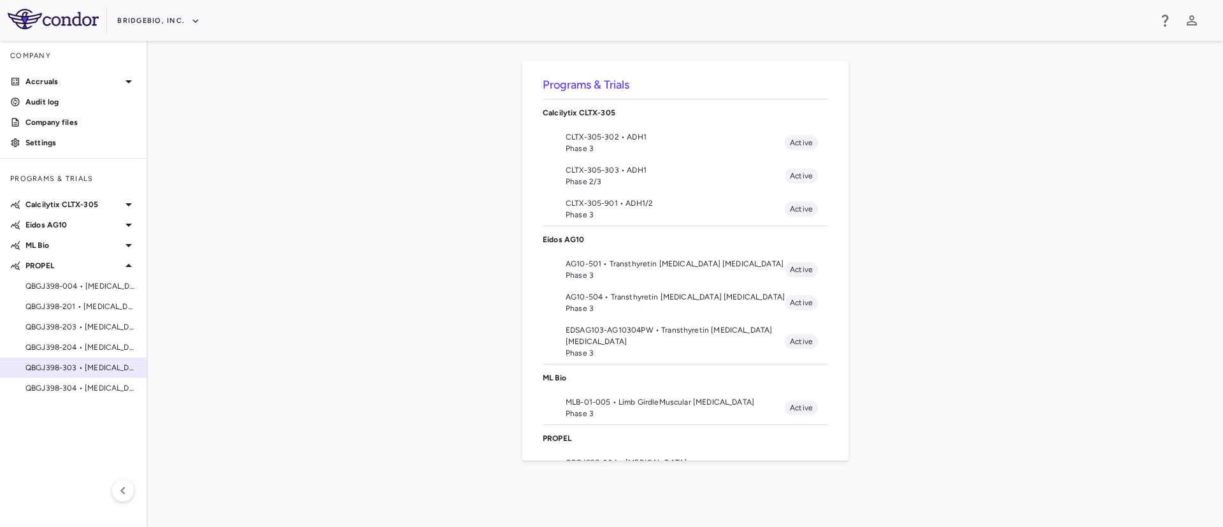  I want to click on button: BridgeBio, Inc., so click(159, 21).